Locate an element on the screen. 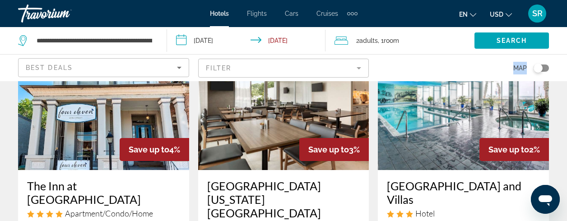 The height and width of the screenshot is (221, 567). button: Change currency is located at coordinates (501, 14).